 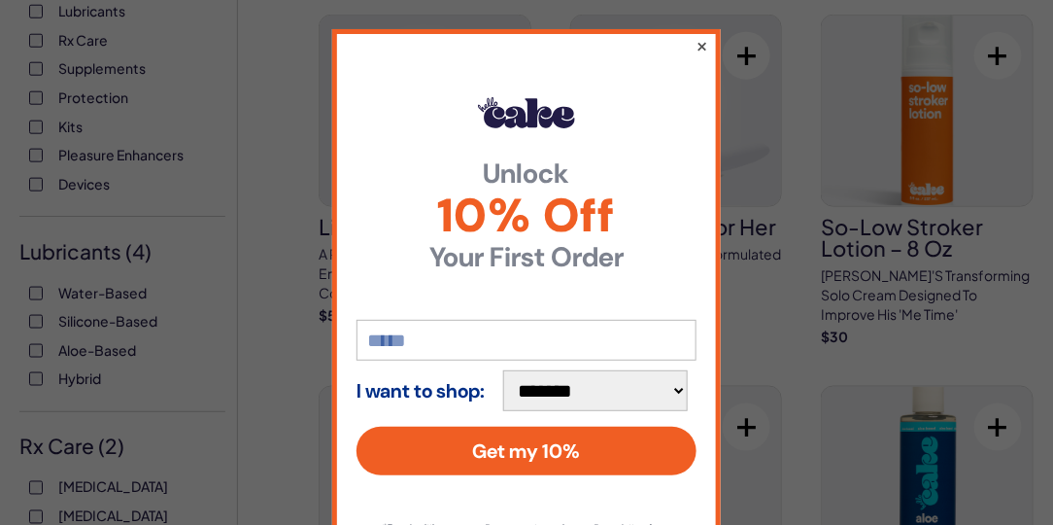 What do you see at coordinates (527, 216) in the screenshot?
I see `span: 10% Off` at bounding box center [527, 216].